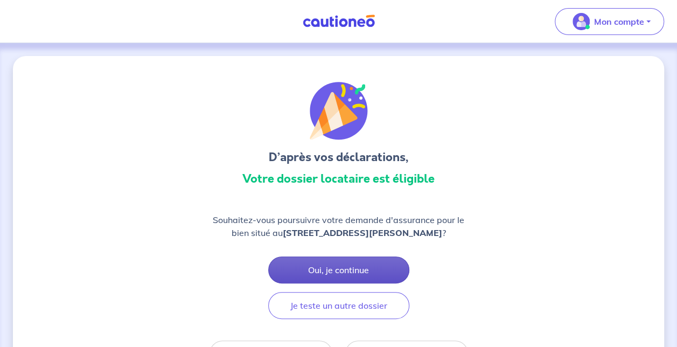 This screenshot has width=677, height=347. Describe the element at coordinates (339, 111) in the screenshot. I see `img: illu_congratulation.svg` at that location.